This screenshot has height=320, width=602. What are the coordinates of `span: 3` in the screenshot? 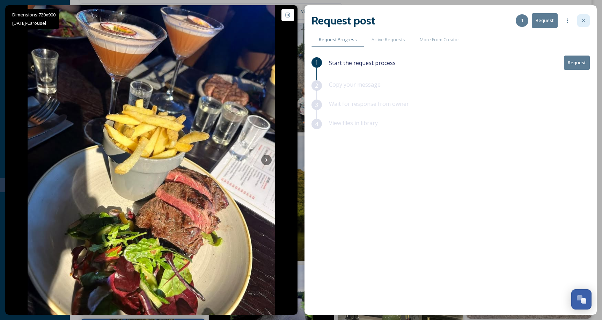 It's located at (316, 105).